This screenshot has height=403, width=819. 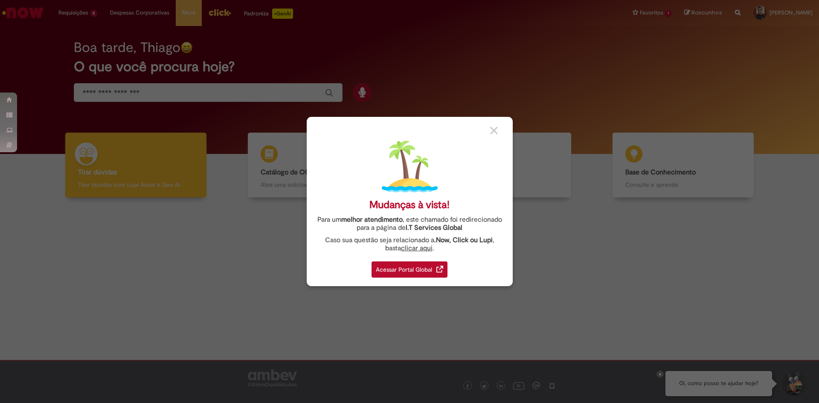 What do you see at coordinates (410, 205) in the screenshot?
I see `div: Mudanças à vista!` at bounding box center [410, 205].